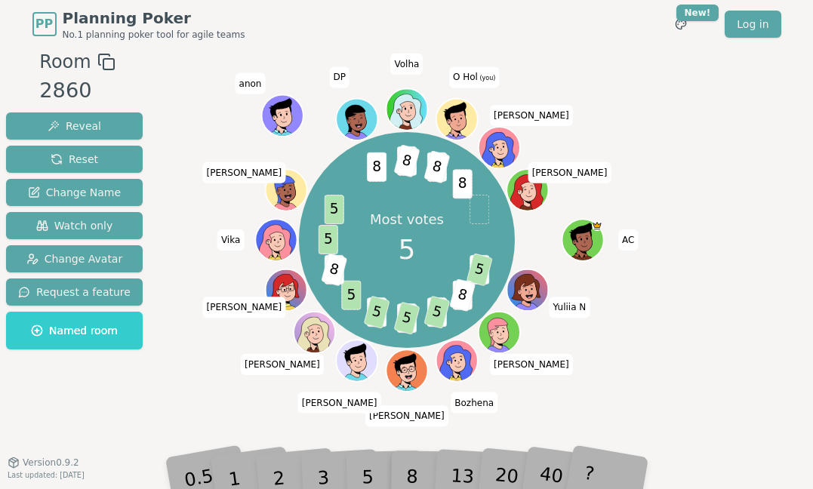 This screenshot has height=489, width=813. What do you see at coordinates (681, 24) in the screenshot?
I see `button: New!` at bounding box center [681, 24].